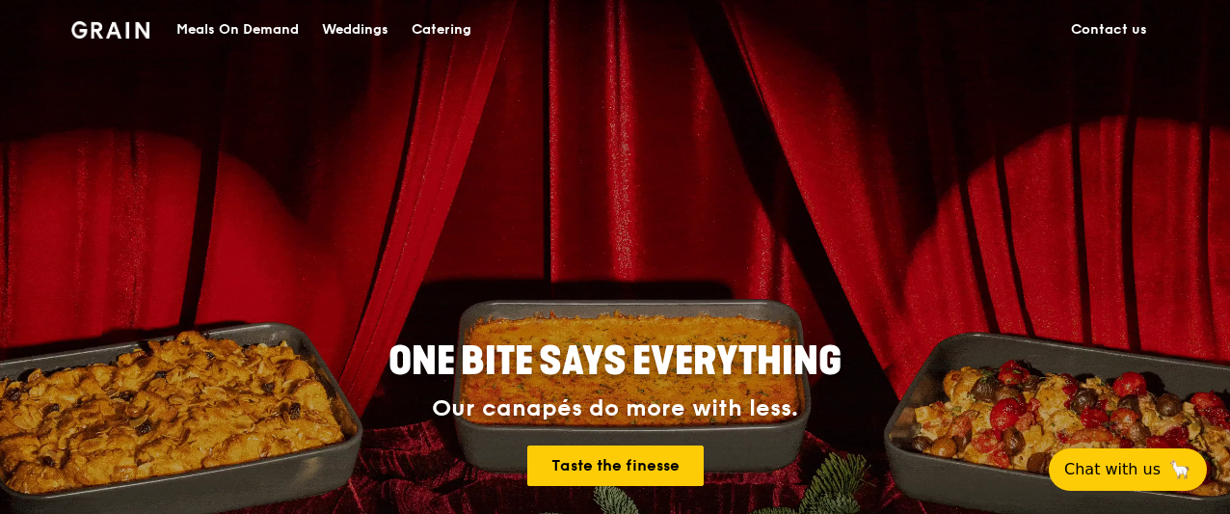 Image resolution: width=1230 pixels, height=514 pixels. What do you see at coordinates (615, 362) in the screenshot?
I see `span: ONE BITE SAYS EVERYTHING` at bounding box center [615, 362].